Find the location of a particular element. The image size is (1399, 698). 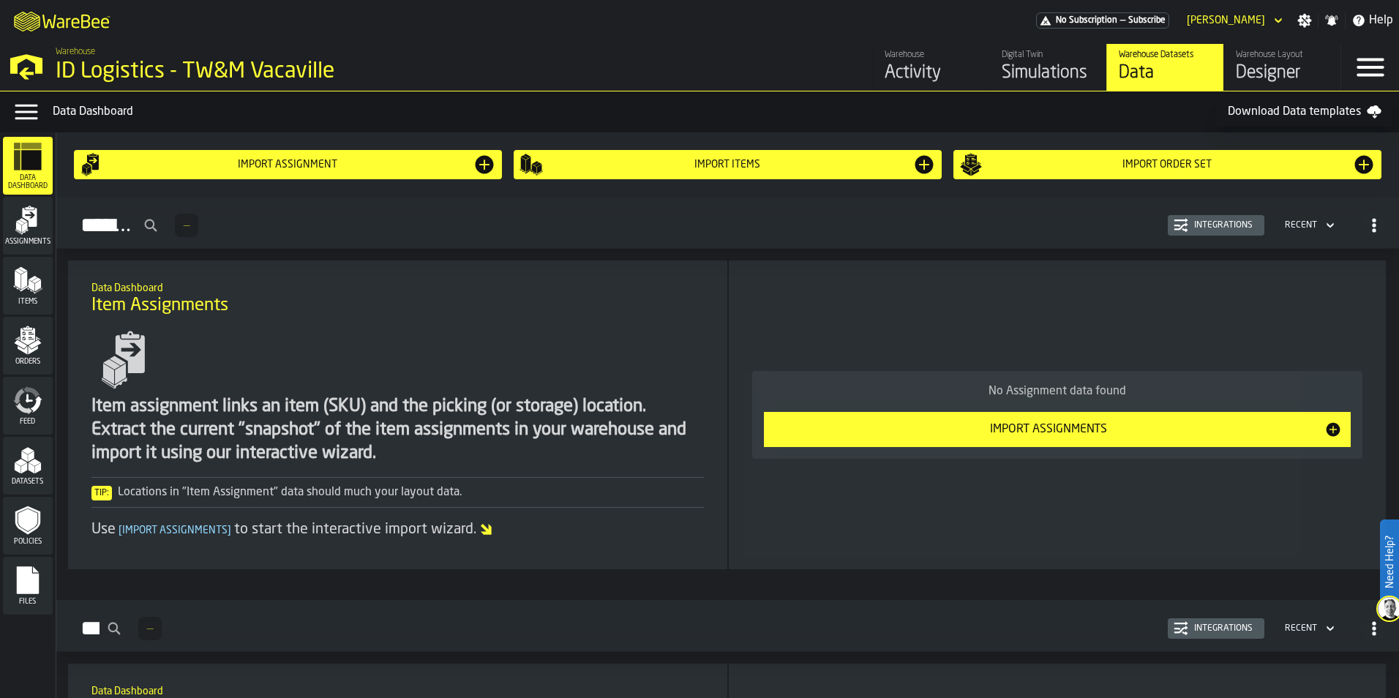

button: button-Import assignment is located at coordinates (288, 165).